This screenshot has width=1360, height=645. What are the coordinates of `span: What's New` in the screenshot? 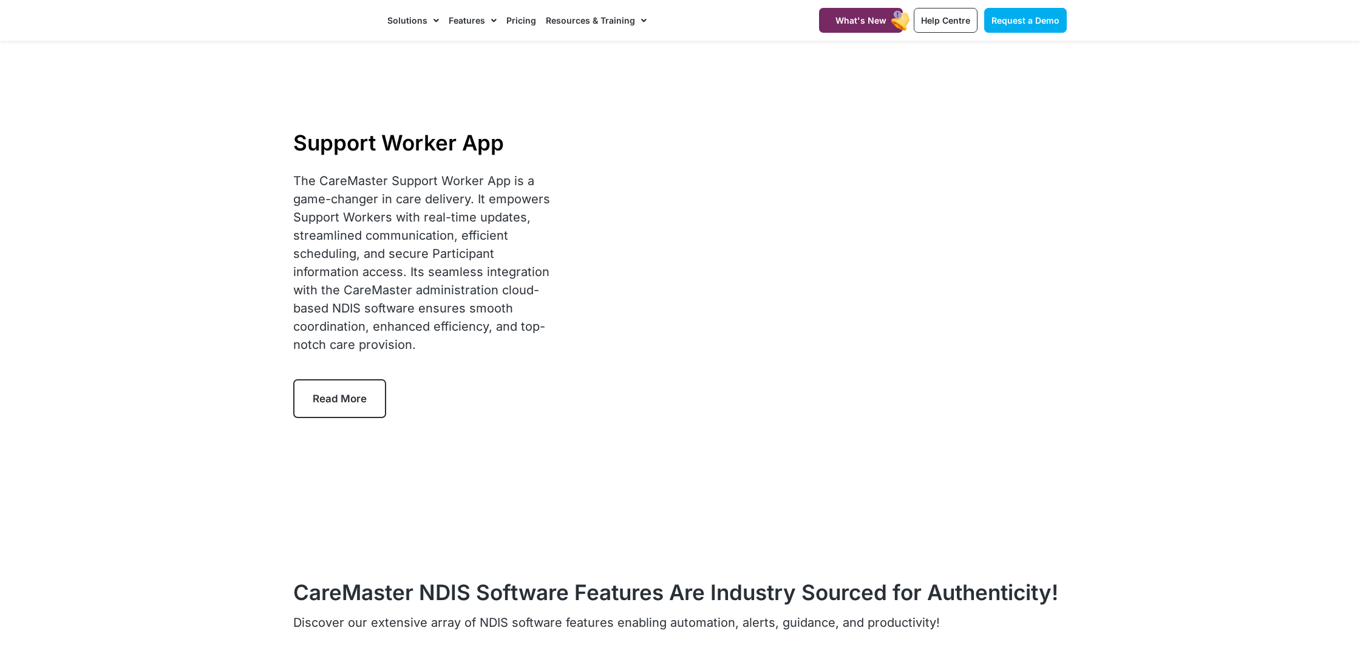 It's located at (861, 20).